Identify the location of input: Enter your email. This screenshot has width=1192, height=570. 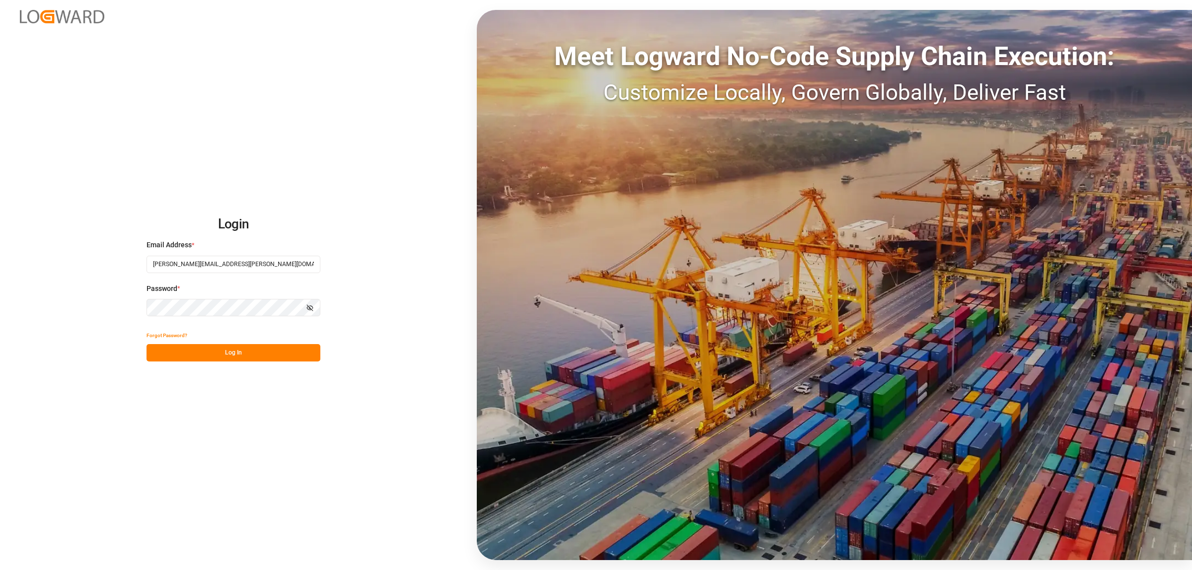
(233, 264).